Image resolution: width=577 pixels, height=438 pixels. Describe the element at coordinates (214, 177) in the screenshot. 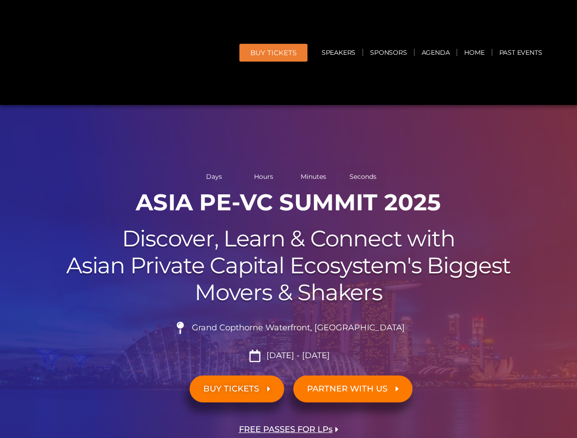

I see `span: Days` at that location.